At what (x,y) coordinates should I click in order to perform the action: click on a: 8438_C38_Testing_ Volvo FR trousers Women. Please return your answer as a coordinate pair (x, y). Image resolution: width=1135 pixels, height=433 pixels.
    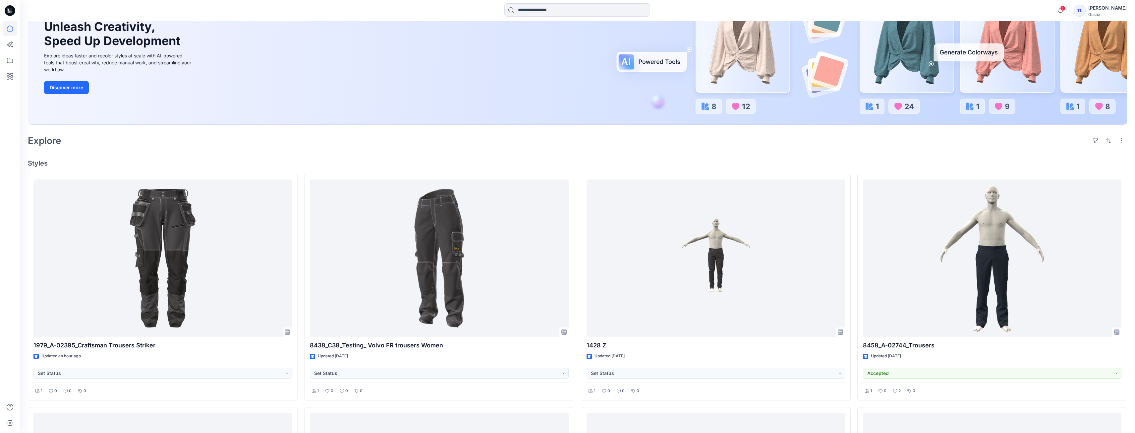
    Looking at the image, I should click on (439, 258).